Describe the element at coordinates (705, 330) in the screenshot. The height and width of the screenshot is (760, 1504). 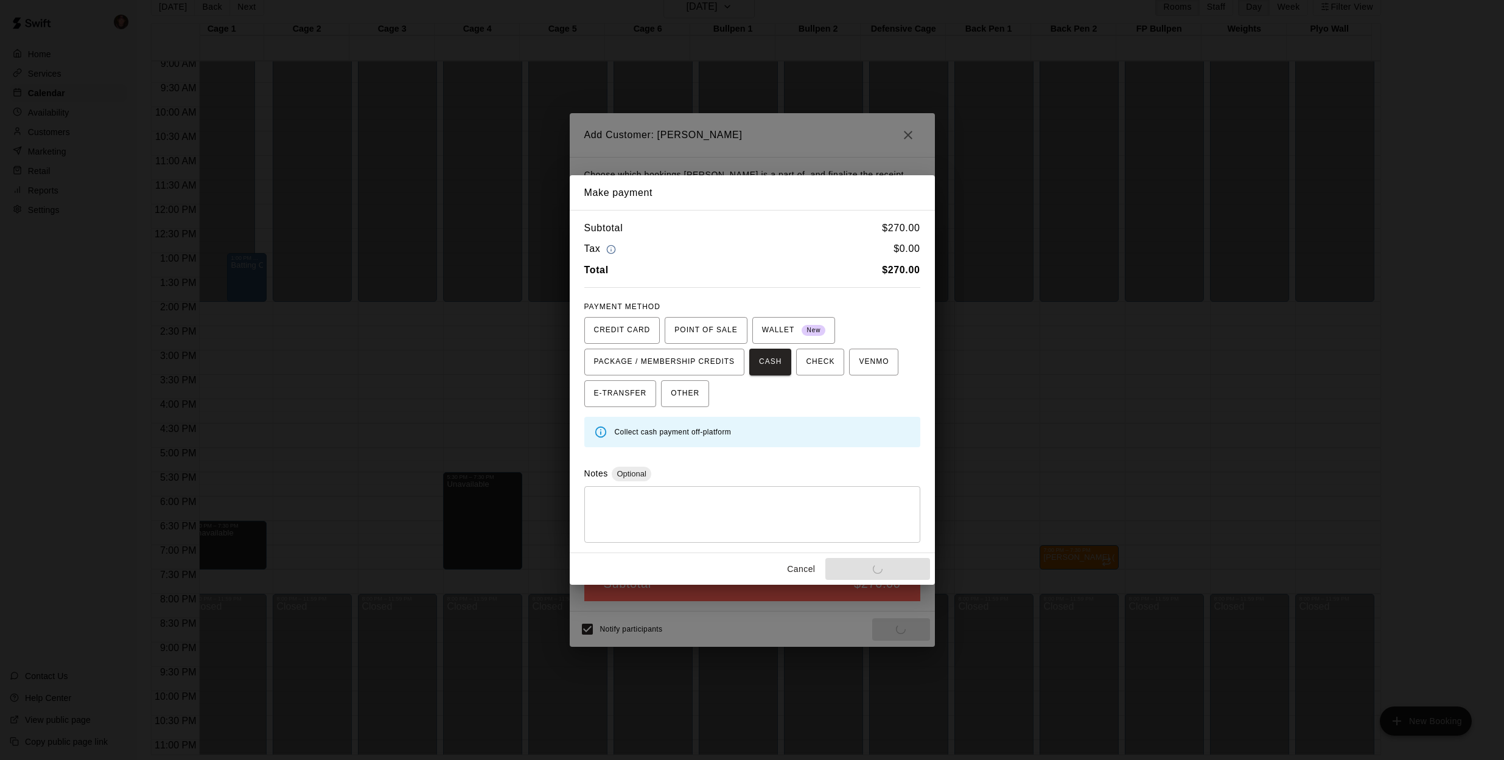
I see `span: POINT OF SALE` at that location.